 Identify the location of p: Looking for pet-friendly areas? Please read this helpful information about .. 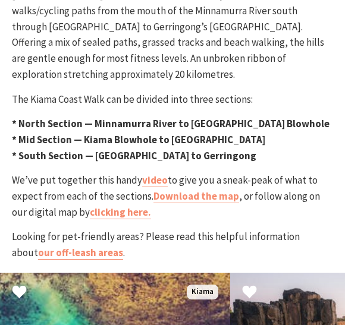
(172, 245).